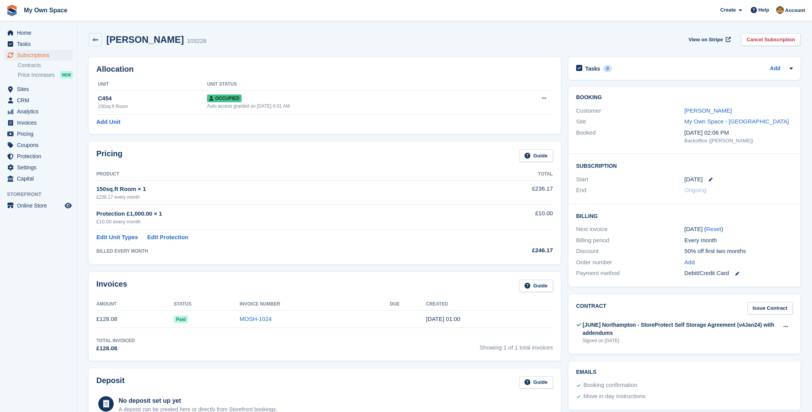  Describe the element at coordinates (117, 237) in the screenshot. I see `a: Edit Unit Types` at that location.